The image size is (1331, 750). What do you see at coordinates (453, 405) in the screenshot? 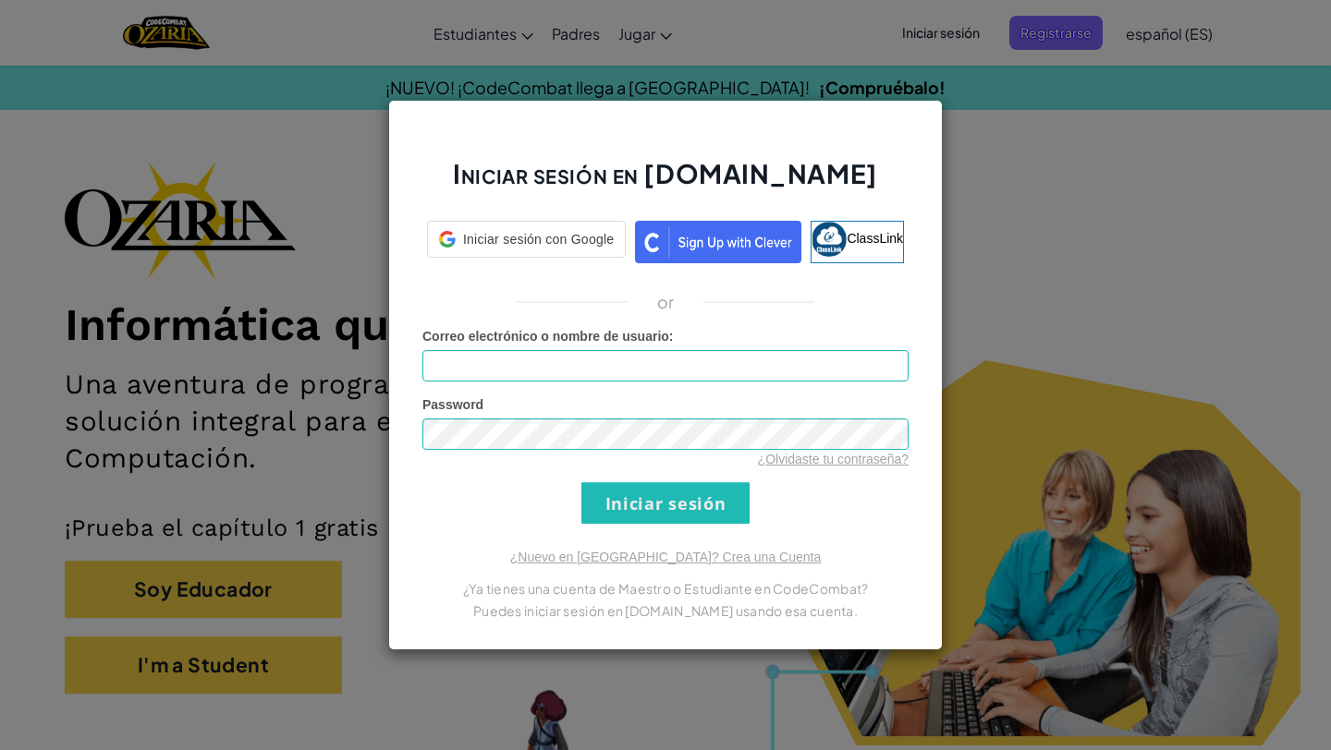
I see `span: Password` at bounding box center [453, 405].